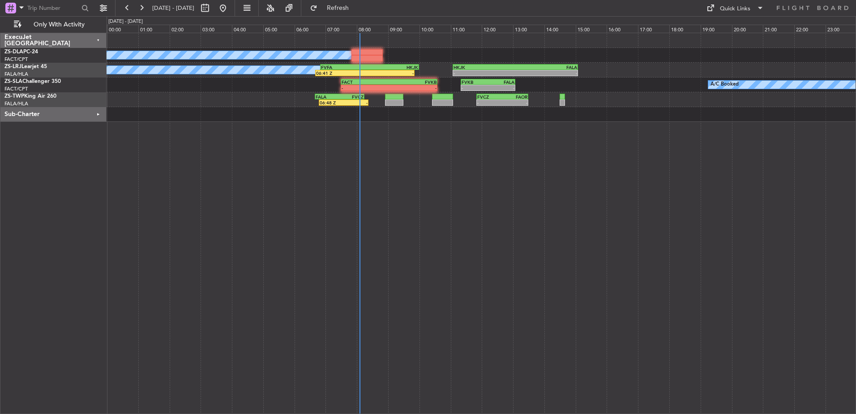 Image resolution: width=856 pixels, height=414 pixels. What do you see at coordinates (26, 67) in the screenshot?
I see `a: ZS-LRJLearjet 45` at bounding box center [26, 67].